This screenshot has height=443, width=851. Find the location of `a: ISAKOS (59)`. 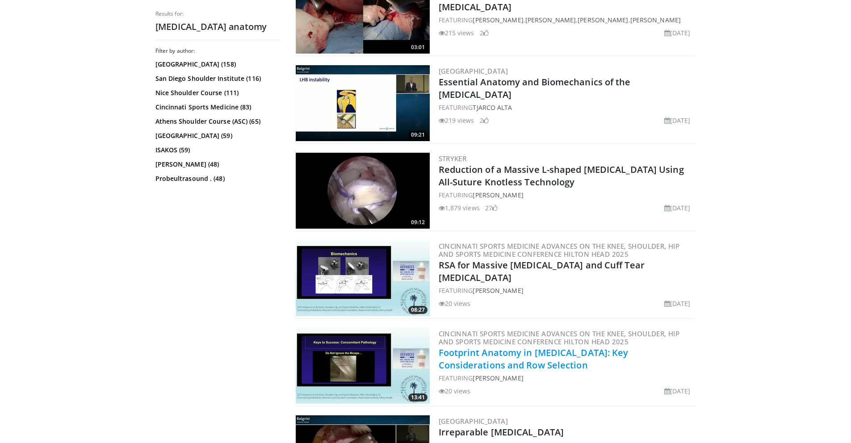

a: ISAKOS (59) is located at coordinates (217, 150).